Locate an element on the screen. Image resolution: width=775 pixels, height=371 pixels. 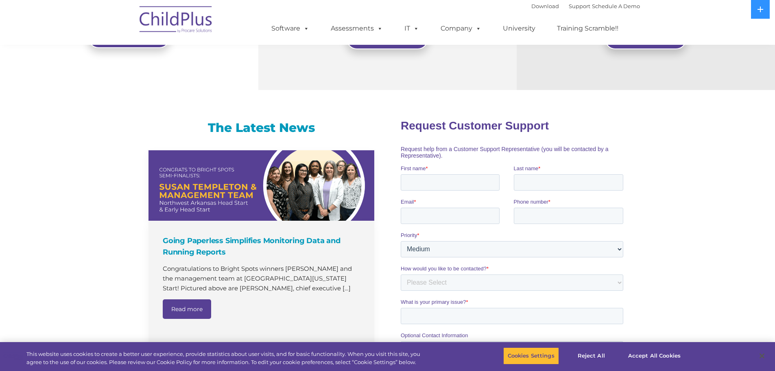
a: Schedule A Demo is located at coordinates (616, 6).